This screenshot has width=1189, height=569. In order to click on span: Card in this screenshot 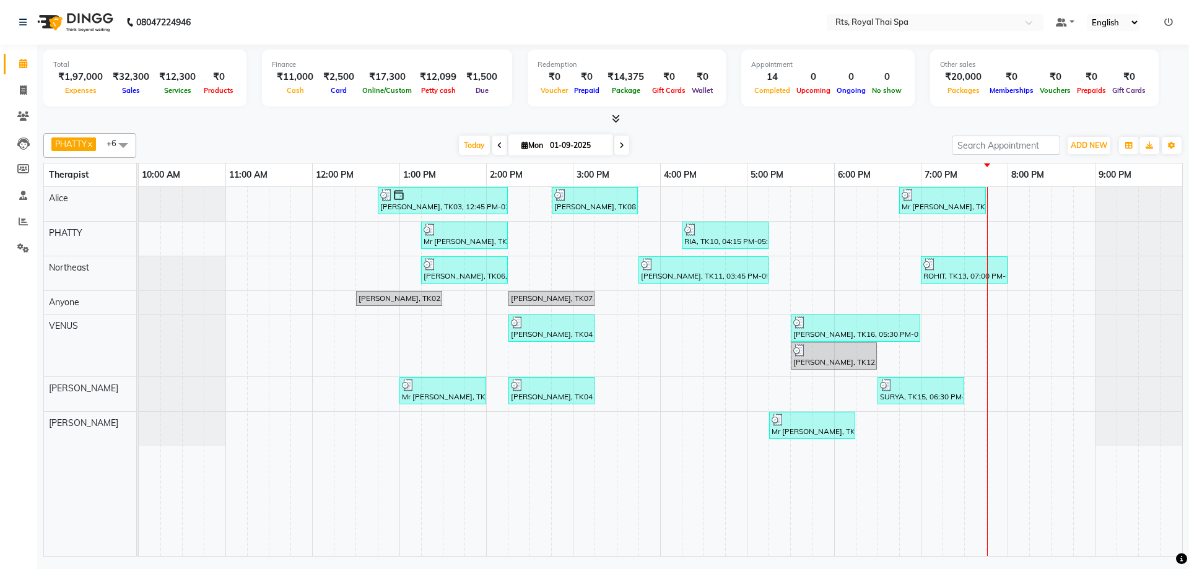, I will do `click(339, 90)`.